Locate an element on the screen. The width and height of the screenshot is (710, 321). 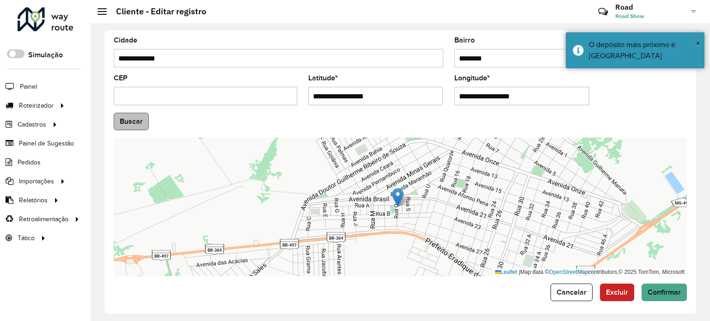
span: Tático is located at coordinates (26, 238).